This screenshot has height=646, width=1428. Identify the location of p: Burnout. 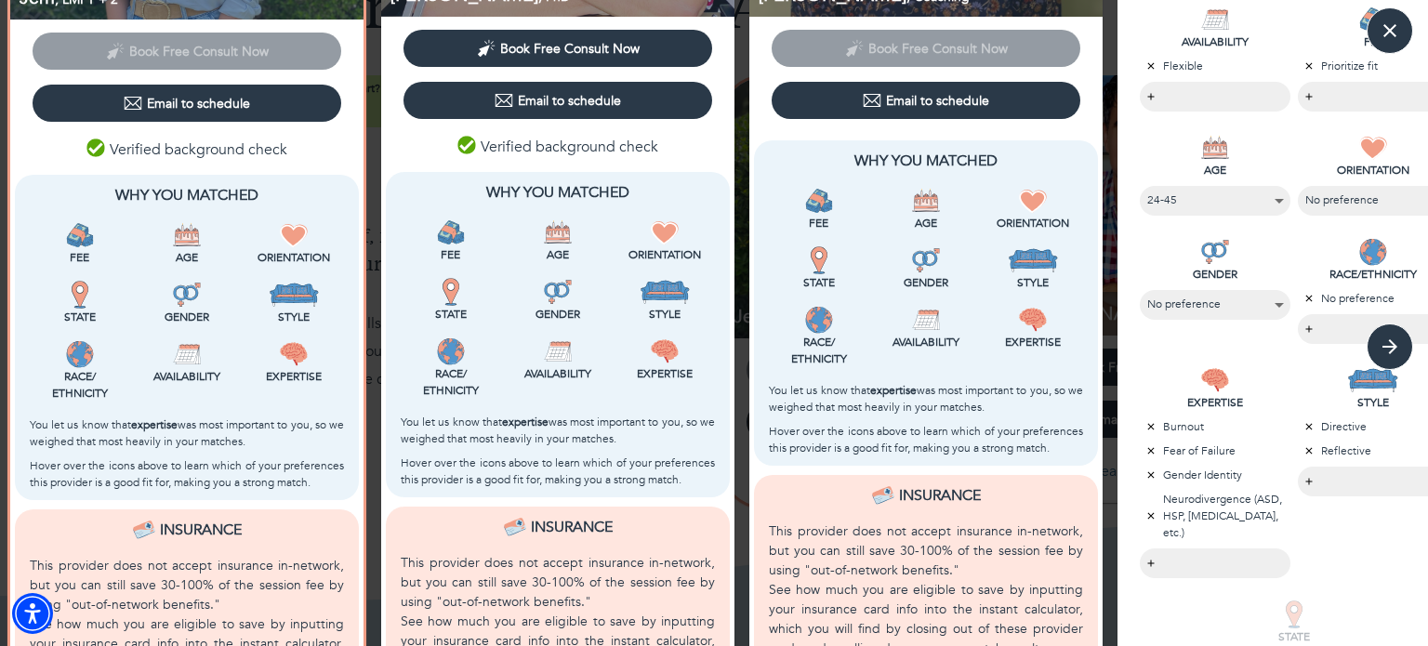
(1215, 427).